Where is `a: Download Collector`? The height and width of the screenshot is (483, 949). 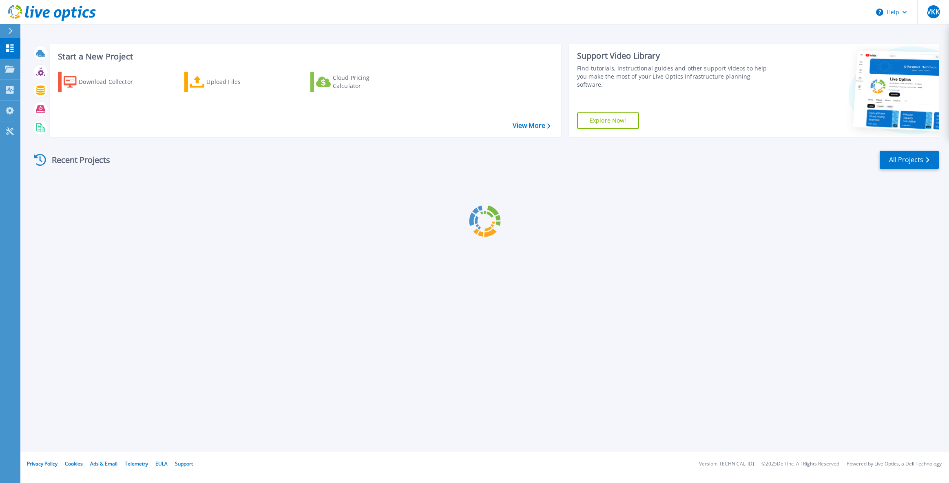 a: Download Collector is located at coordinates (103, 82).